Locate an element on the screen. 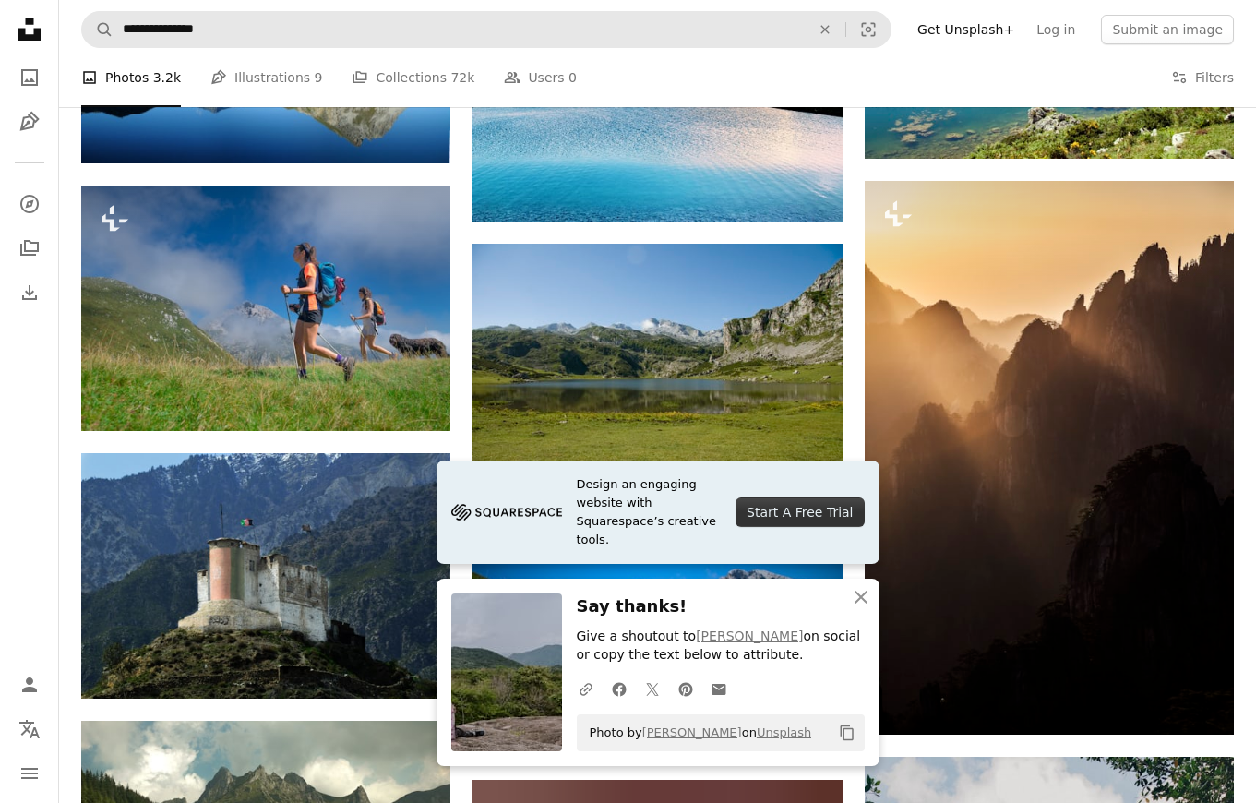 The height and width of the screenshot is (803, 1256). p: Give a shoutout to on social or copy the text below to attribute. is located at coordinates (721, 646).